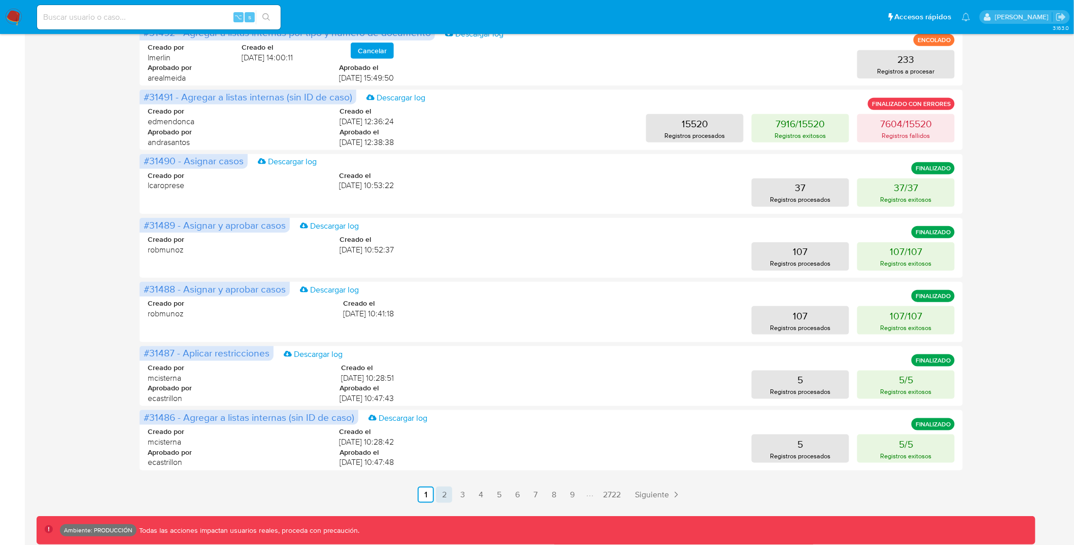  What do you see at coordinates (159, 17) in the screenshot?
I see `input: Buscar usuario o caso...` at bounding box center [159, 17].